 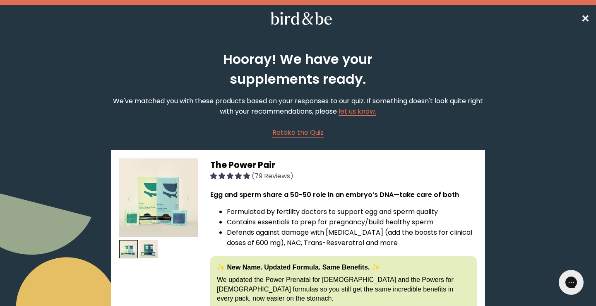 I want to click on span: Retake the Quiz, so click(x=298, y=132).